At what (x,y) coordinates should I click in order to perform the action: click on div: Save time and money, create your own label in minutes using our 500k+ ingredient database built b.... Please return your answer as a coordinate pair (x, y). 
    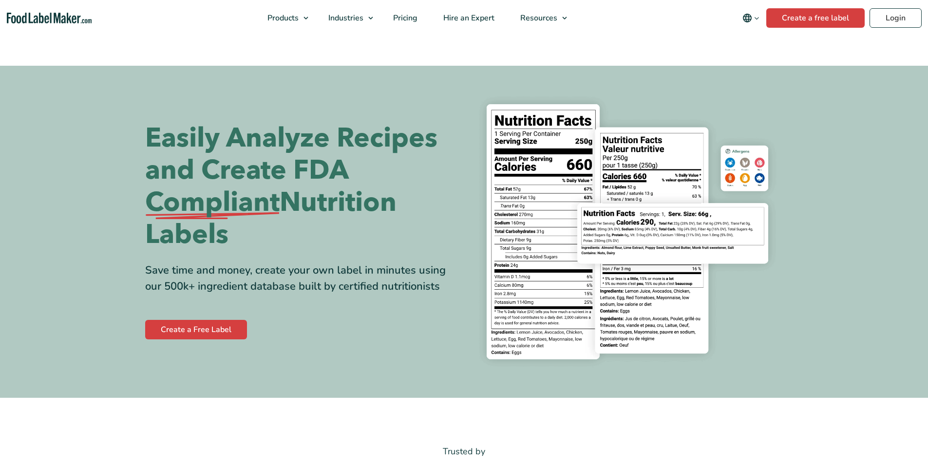
    Looking at the image, I should click on (301, 279).